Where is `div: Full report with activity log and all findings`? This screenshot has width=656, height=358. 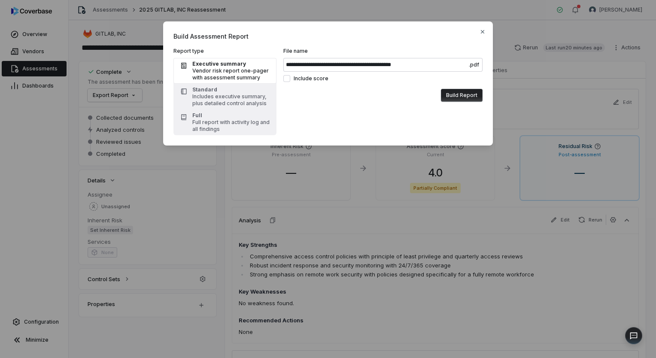 div: Full report with activity log and all findings is located at coordinates (232, 126).